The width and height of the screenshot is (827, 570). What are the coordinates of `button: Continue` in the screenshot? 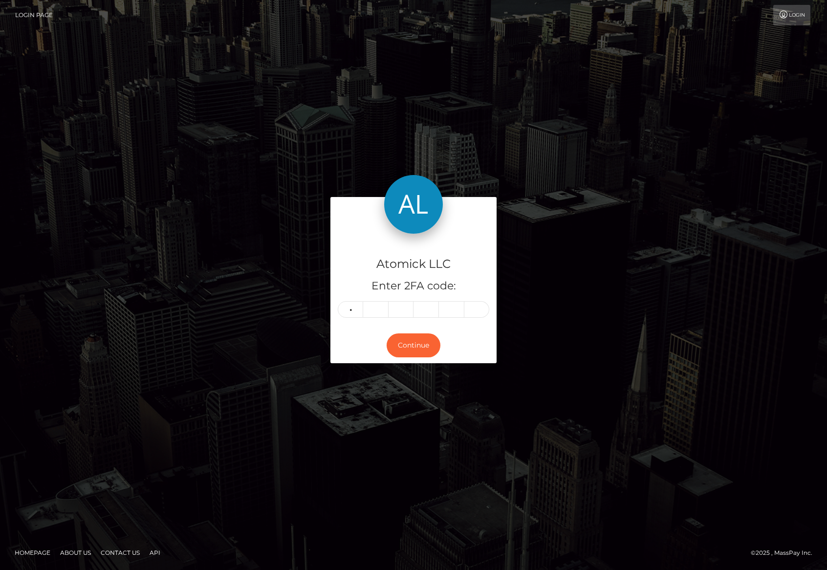 It's located at (413, 345).